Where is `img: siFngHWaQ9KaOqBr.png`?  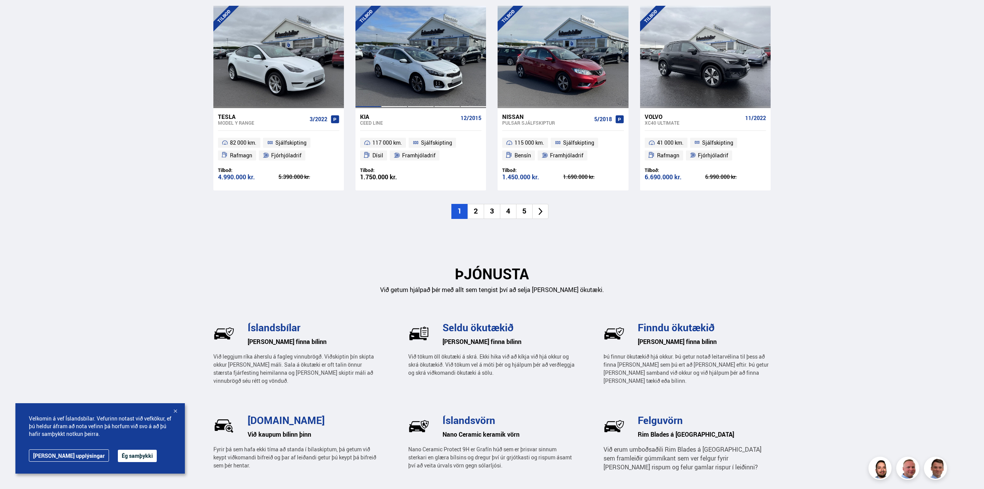 img: siFngHWaQ9KaOqBr.png is located at coordinates (909, 470).